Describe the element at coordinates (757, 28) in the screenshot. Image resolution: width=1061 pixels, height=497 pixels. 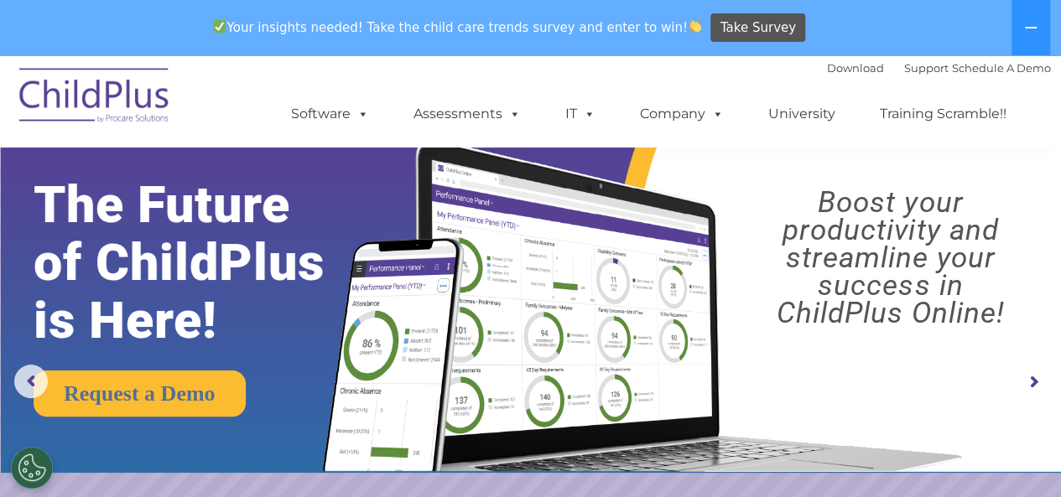
I see `a: Take Survey` at that location.